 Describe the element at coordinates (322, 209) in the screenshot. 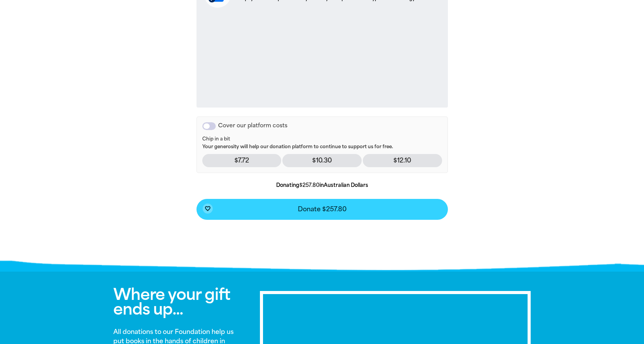

I see `button: favorite_borderDonate $257.80` at that location.